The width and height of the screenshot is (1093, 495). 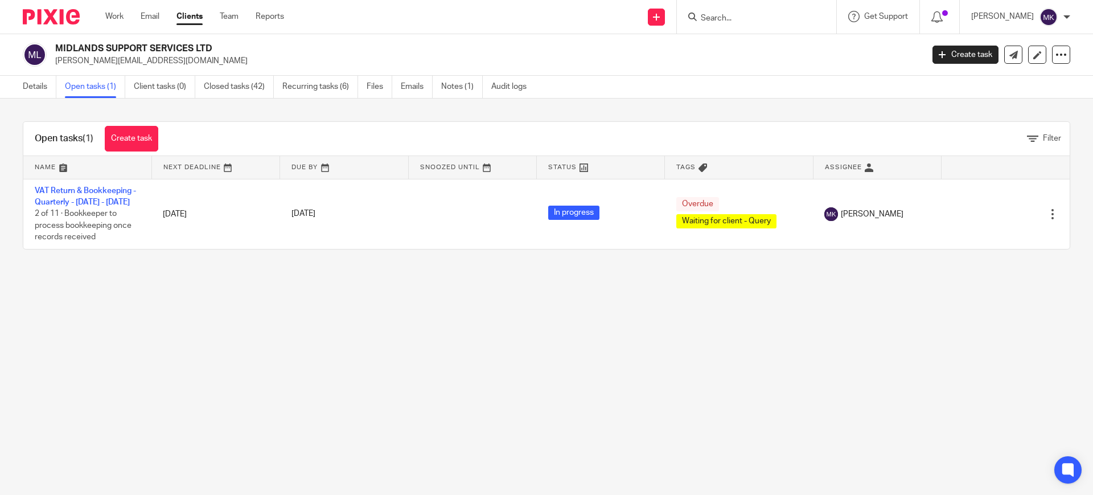 What do you see at coordinates (165, 87) in the screenshot?
I see `a: Client tasks (0)` at bounding box center [165, 87].